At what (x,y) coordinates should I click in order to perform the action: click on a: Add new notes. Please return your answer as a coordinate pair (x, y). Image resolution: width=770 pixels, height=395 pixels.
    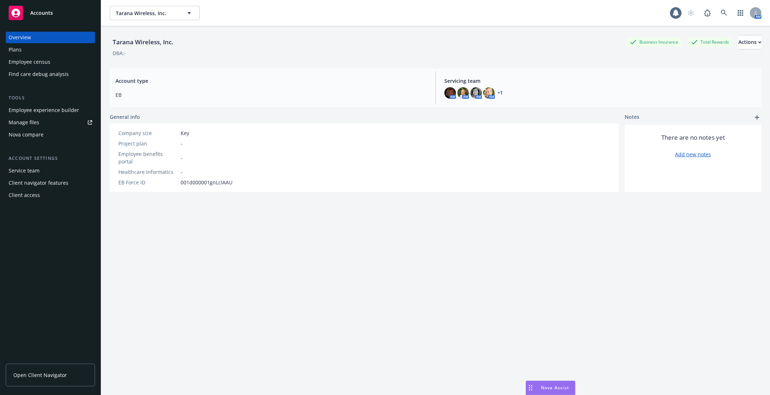
    Looking at the image, I should click on (693, 154).